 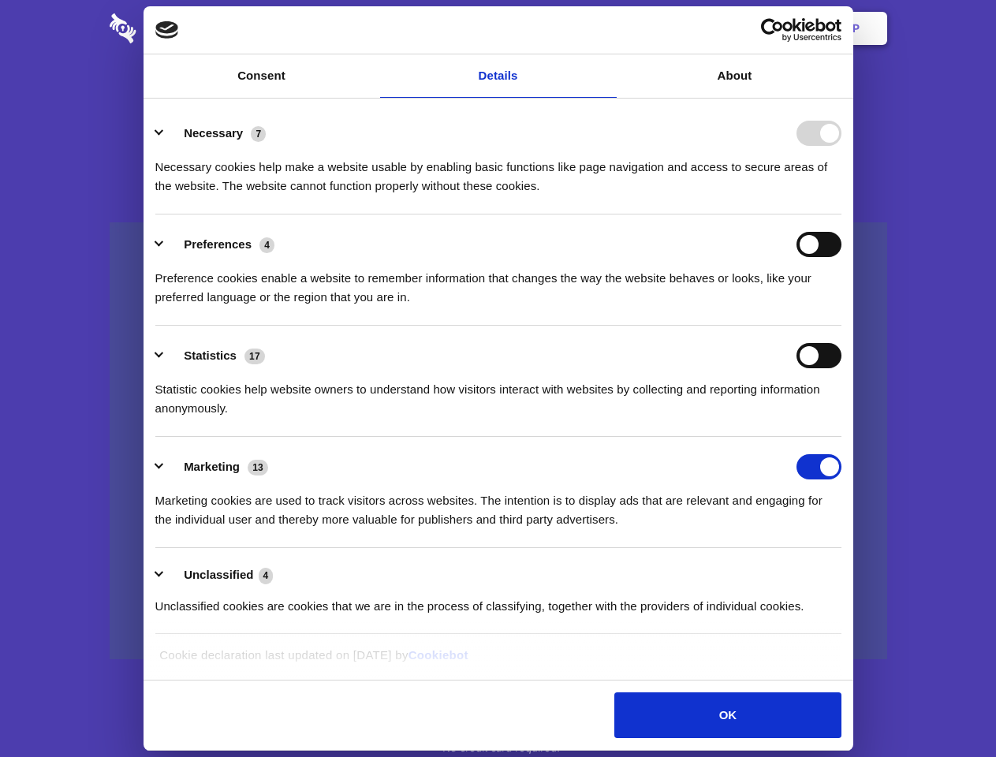 What do you see at coordinates (211, 466) in the screenshot?
I see `label: Marketing` at bounding box center [211, 466].